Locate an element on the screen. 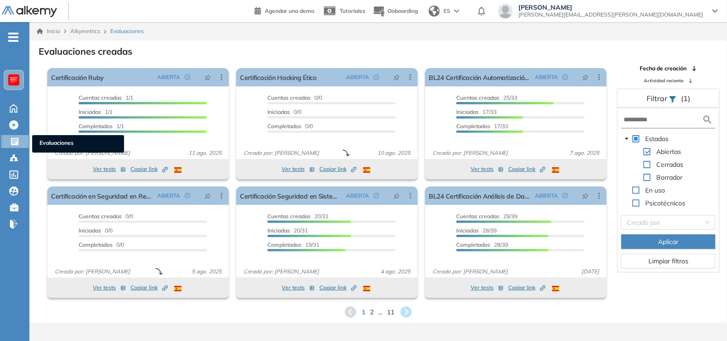  button: Onboarding is located at coordinates (395, 11).